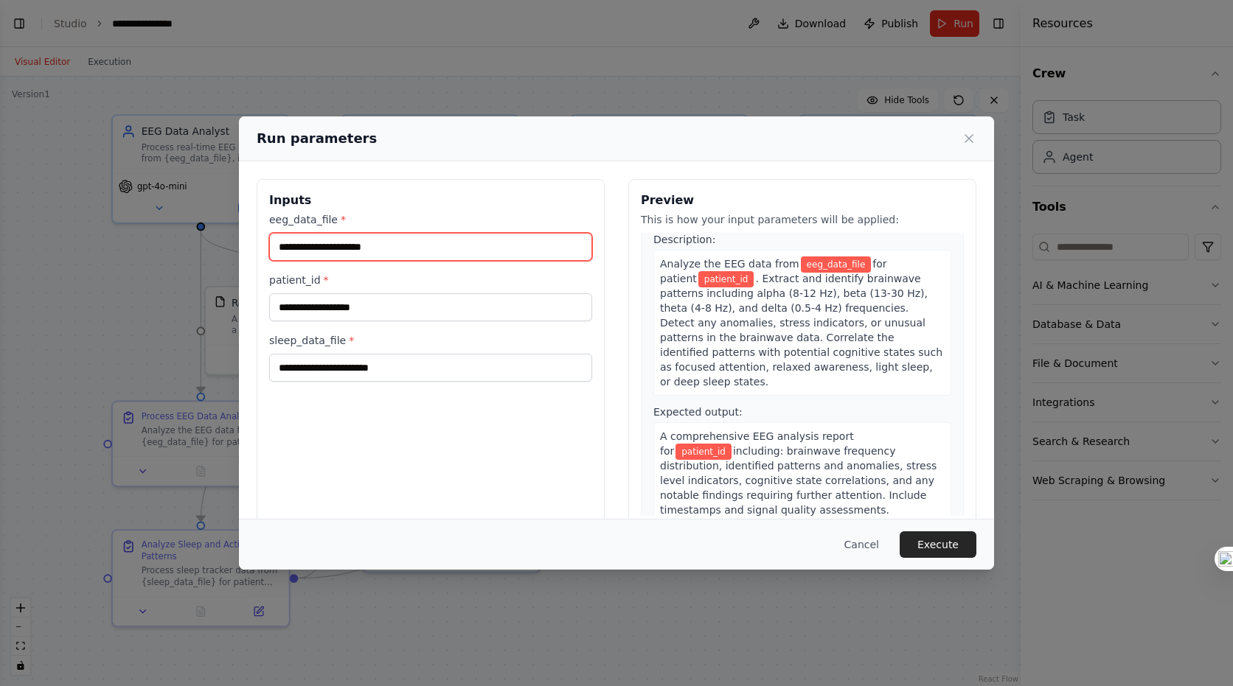 This screenshot has width=1233, height=686. What do you see at coordinates (316, 139) in the screenshot?
I see `h2: Run parameters` at bounding box center [316, 139].